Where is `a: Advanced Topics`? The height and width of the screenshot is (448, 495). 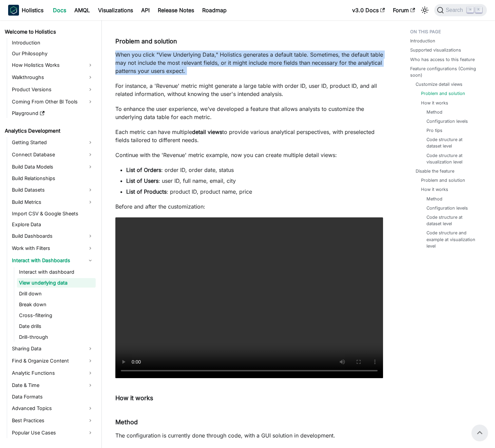
a: Advanced Topics is located at coordinates (53, 408).